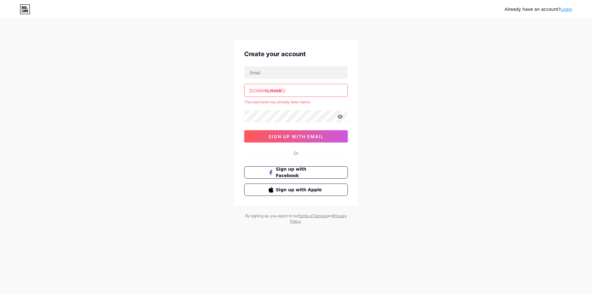 The width and height of the screenshot is (592, 294). I want to click on button: Sign up with Facebook, so click(296, 172).